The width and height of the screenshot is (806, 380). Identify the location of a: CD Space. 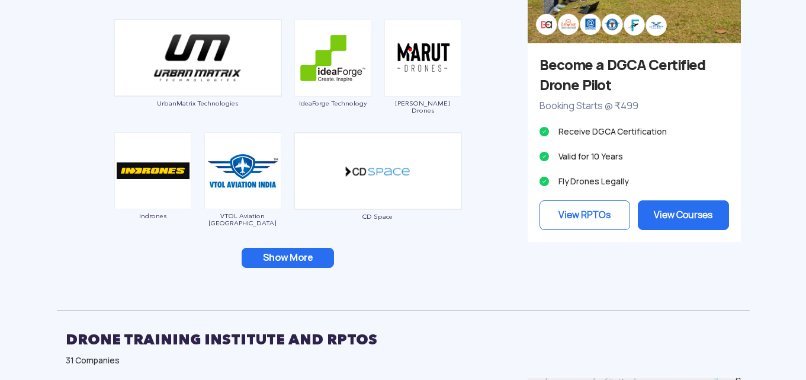
(378, 192).